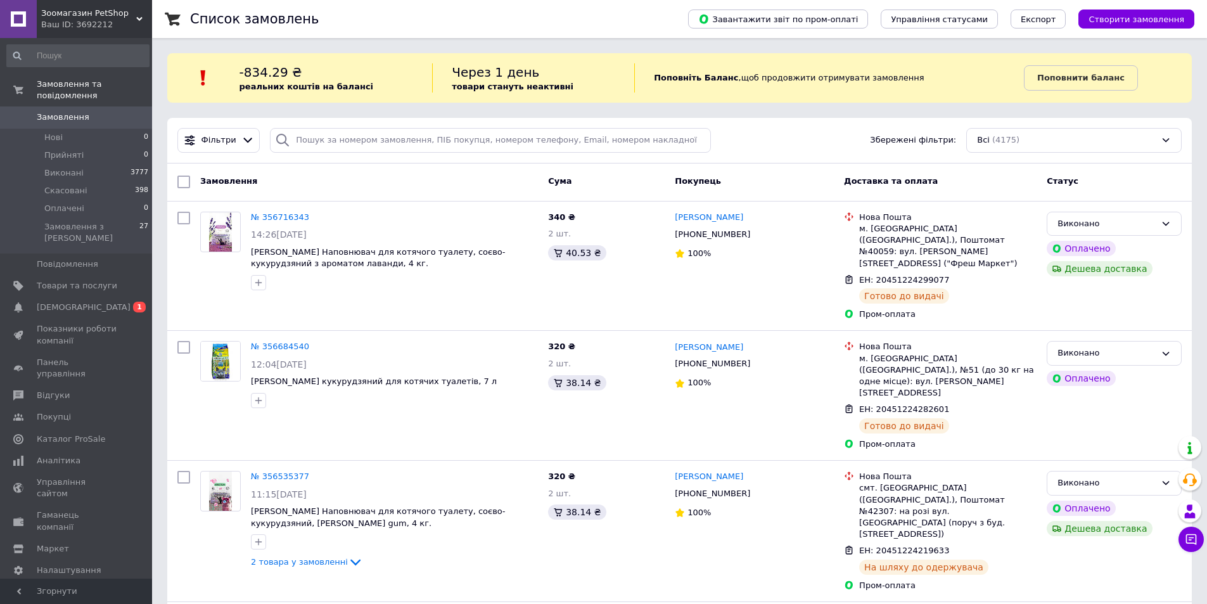 The width and height of the screenshot is (1207, 604). I want to click on span: Нові, so click(53, 137).